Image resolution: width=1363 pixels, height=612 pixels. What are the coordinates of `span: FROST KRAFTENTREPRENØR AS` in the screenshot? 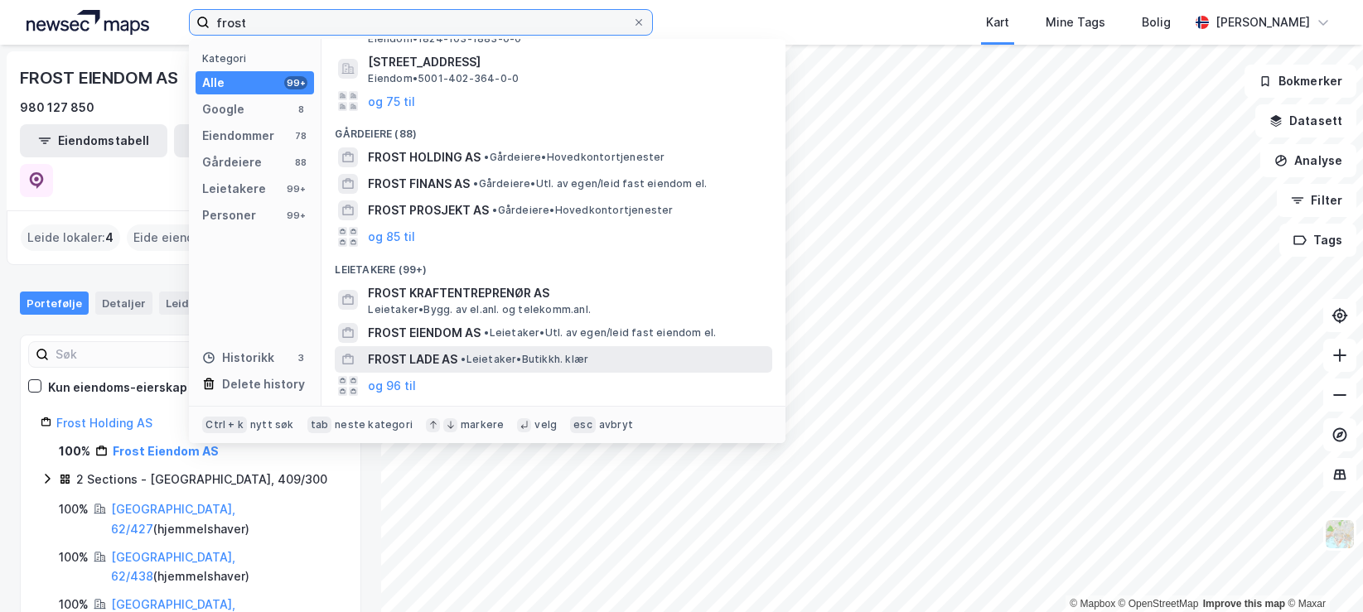 It's located at (567, 293).